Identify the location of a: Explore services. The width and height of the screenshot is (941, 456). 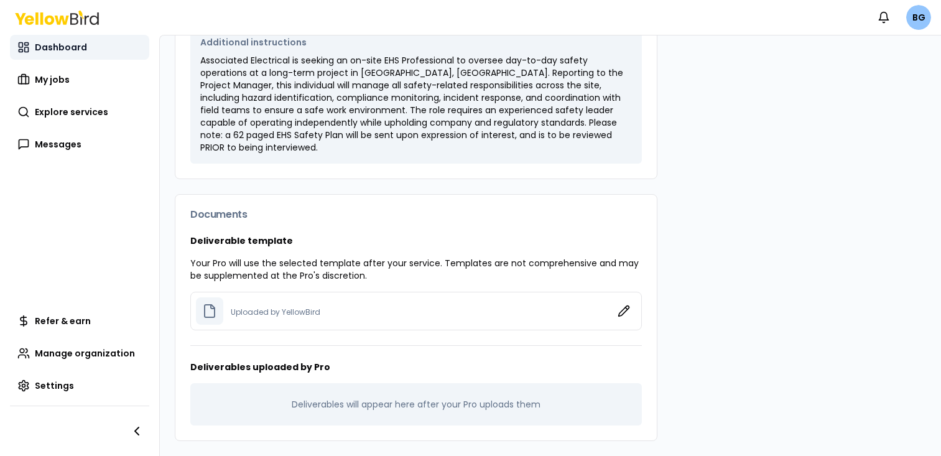
(80, 112).